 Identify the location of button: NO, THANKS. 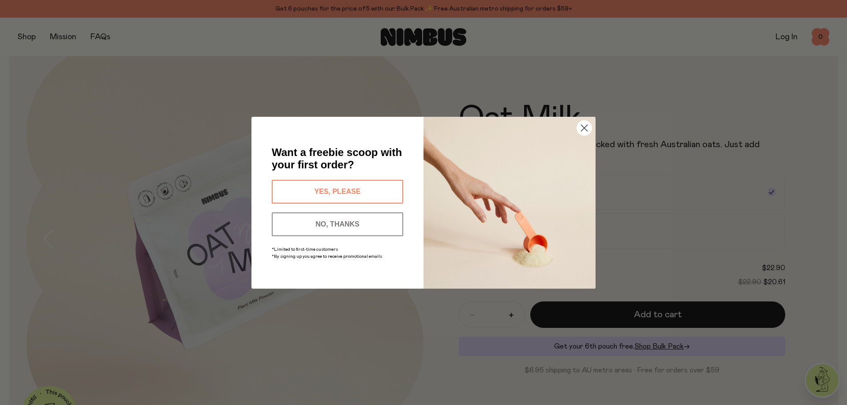
(337, 225).